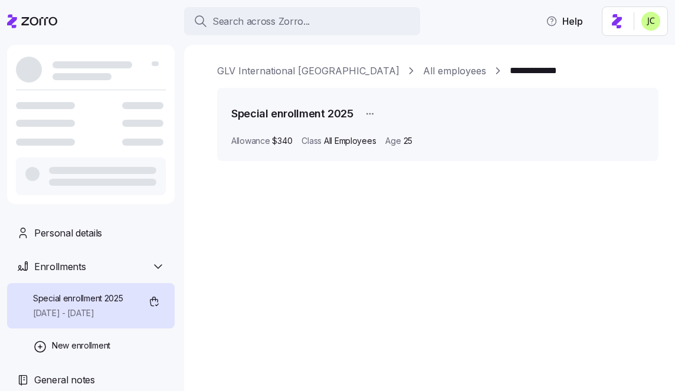 Image resolution: width=675 pixels, height=391 pixels. What do you see at coordinates (261, 21) in the screenshot?
I see `span: Search across Zorro...` at bounding box center [261, 21].